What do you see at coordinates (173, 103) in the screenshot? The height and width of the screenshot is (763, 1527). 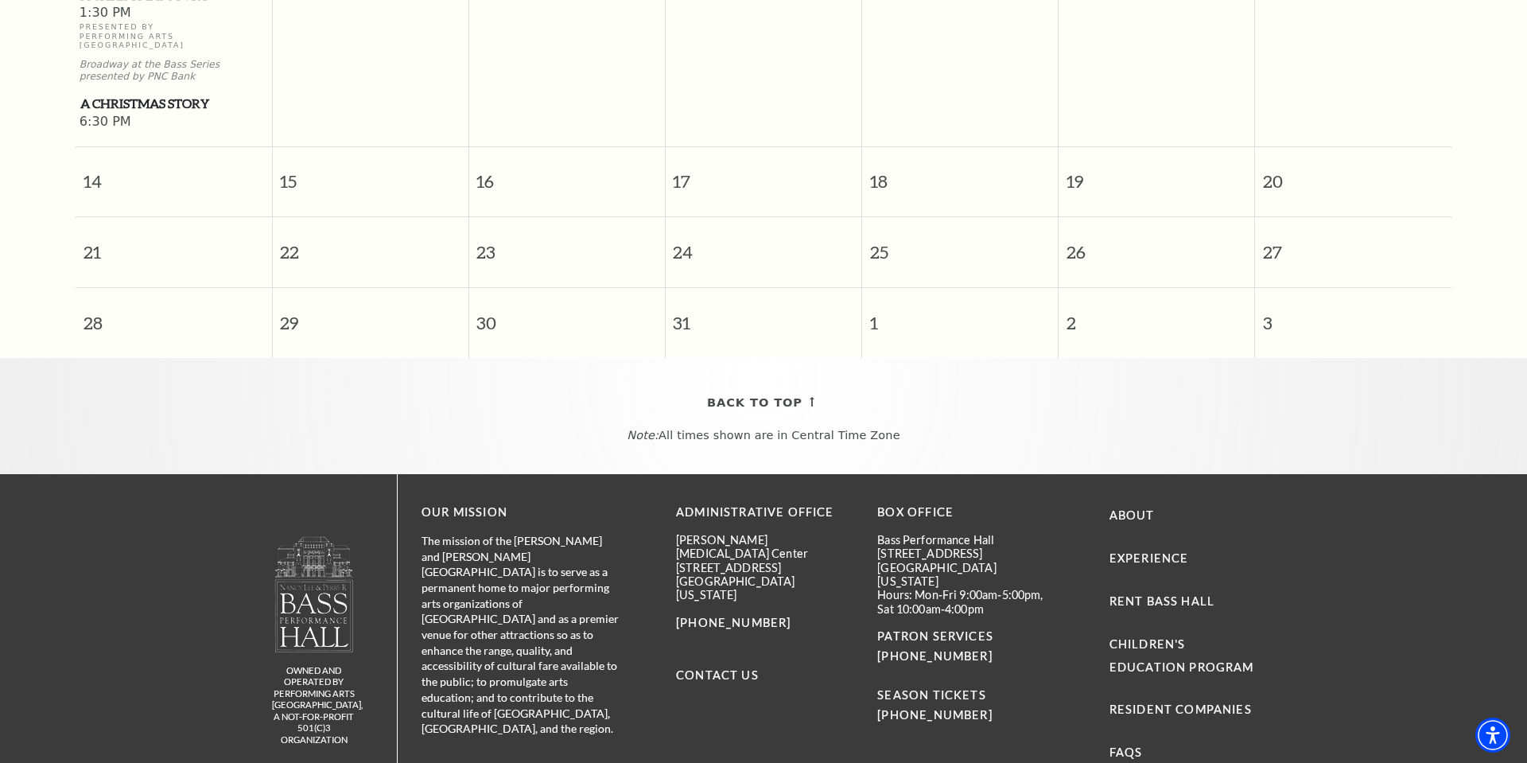 I see `a: A Christmas Story` at bounding box center [173, 103].